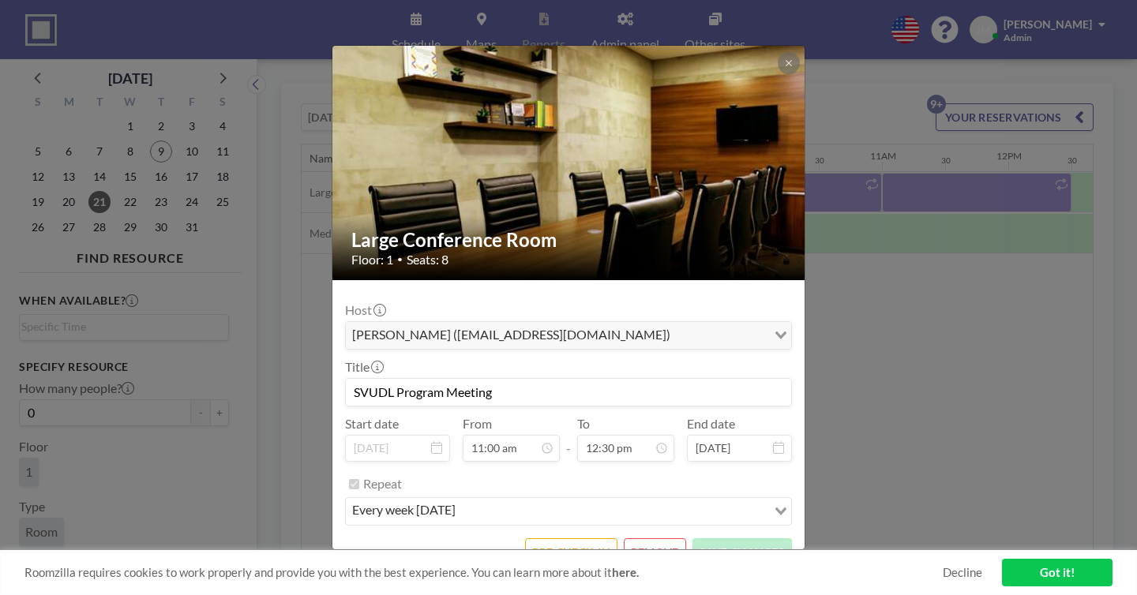 This screenshot has height=595, width=1137. What do you see at coordinates (1057, 572) in the screenshot?
I see `a: Got it!` at bounding box center [1057, 572].